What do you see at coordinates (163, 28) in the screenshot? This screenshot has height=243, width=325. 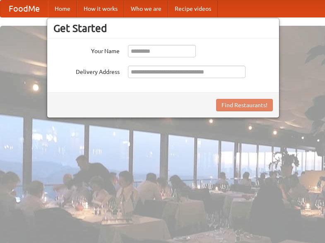 I see `h3: Get Started` at bounding box center [163, 28].